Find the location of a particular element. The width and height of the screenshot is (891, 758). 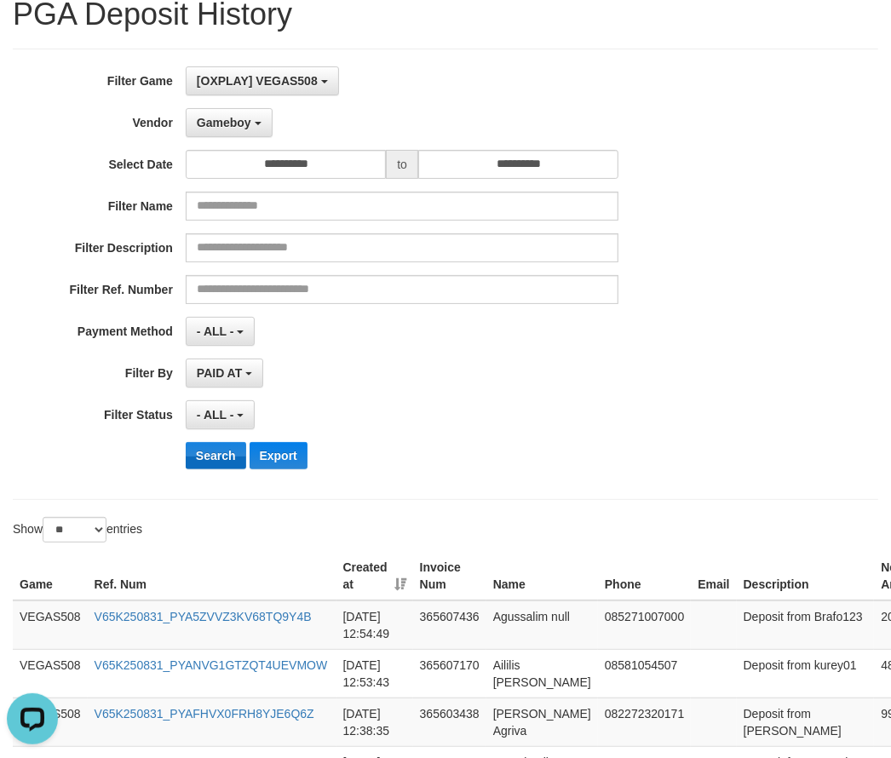

th: Name is located at coordinates (542, 576).